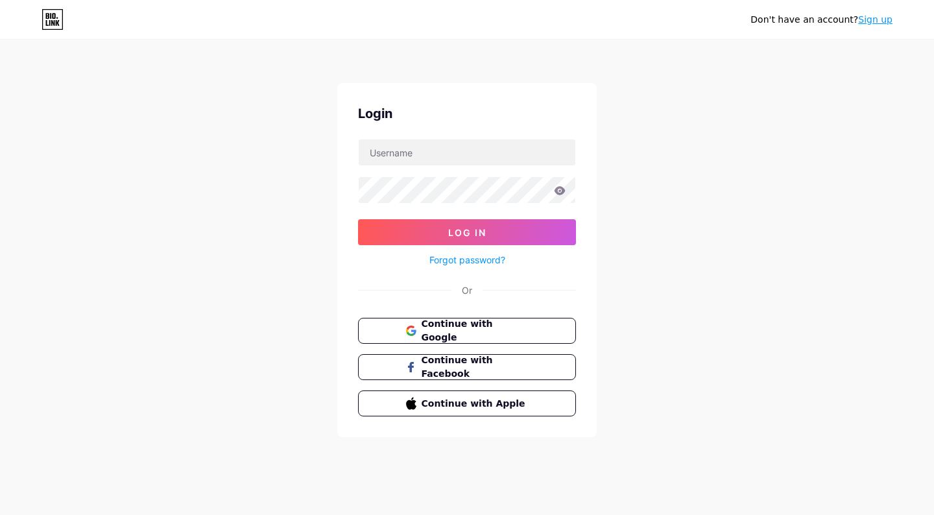  What do you see at coordinates (467, 114) in the screenshot?
I see `div: Login` at bounding box center [467, 114].